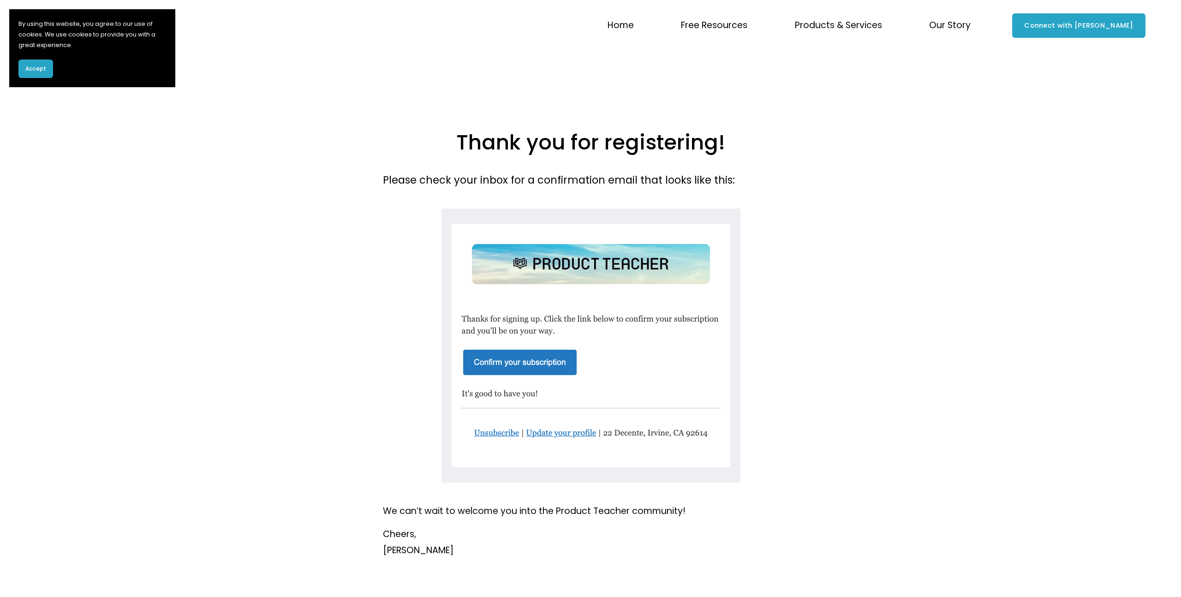 The height and width of the screenshot is (597, 1181). I want to click on span: Our Story, so click(950, 25).